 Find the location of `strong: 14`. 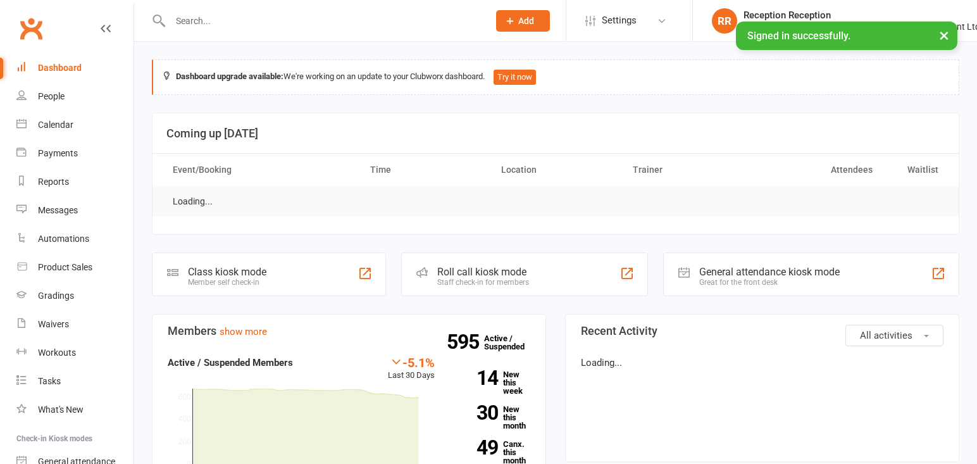

strong: 14 is located at coordinates (476, 378).